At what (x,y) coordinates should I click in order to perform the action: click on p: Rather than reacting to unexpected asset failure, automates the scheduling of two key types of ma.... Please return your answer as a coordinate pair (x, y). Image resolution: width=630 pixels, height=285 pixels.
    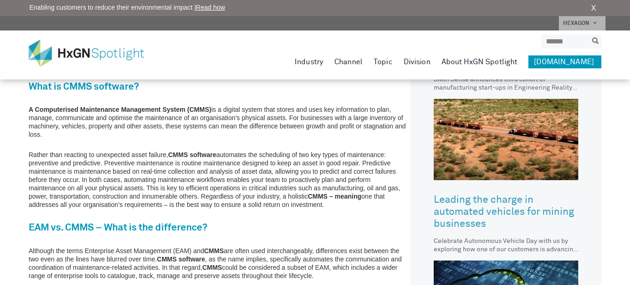
    Looking at the image, I should click on (217, 180).